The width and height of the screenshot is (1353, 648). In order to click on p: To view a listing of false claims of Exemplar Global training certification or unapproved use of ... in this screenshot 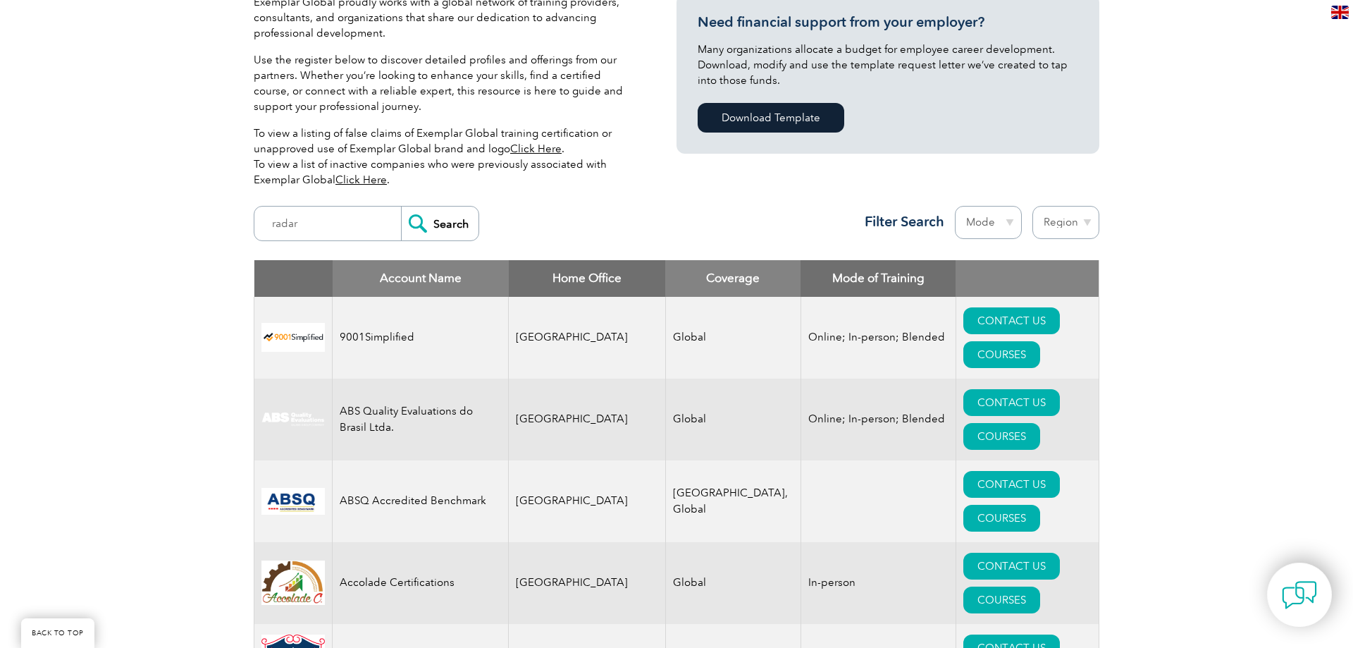, I will do `click(444, 156)`.